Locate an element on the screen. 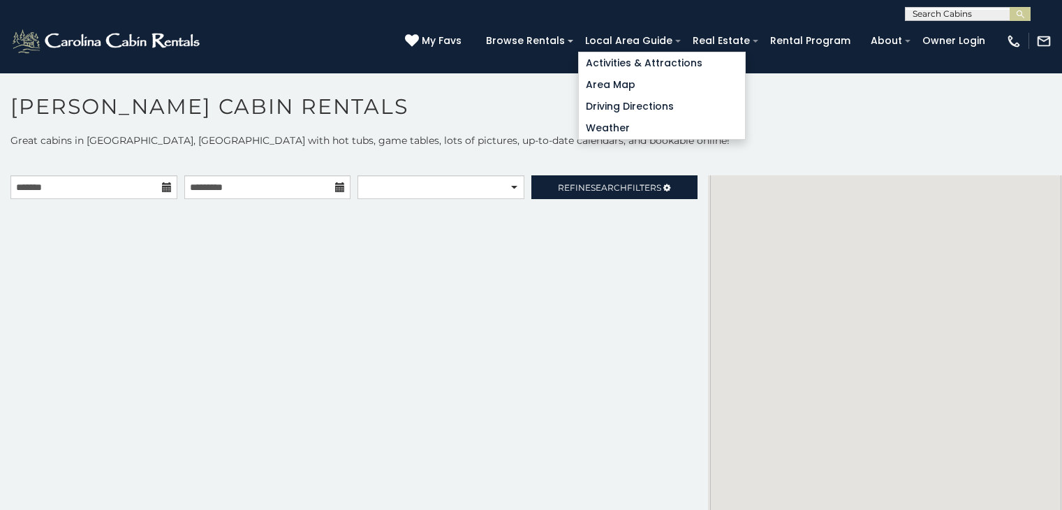 This screenshot has width=1062, height=510. img: phone-regular-white.png is located at coordinates (1014, 41).